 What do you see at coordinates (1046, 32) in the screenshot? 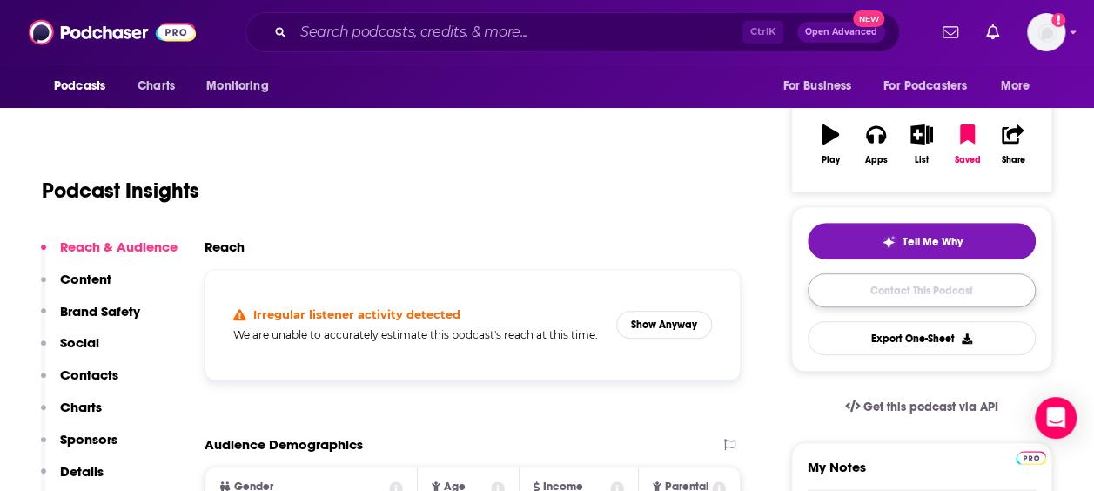
I see `button: Show profile menu` at bounding box center [1046, 32].